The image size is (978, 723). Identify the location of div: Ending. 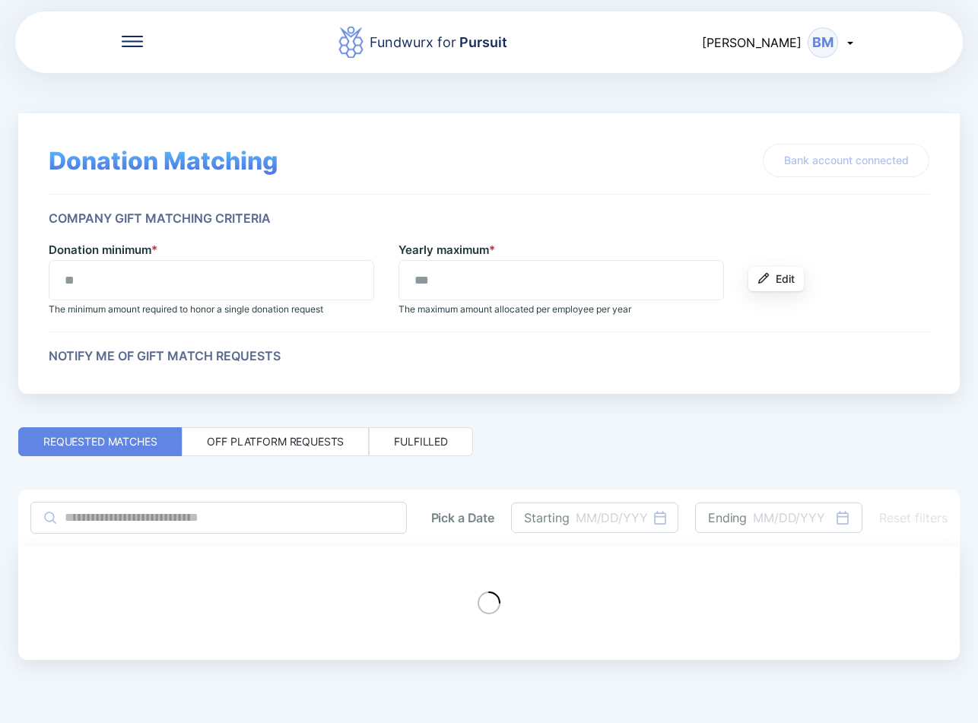
(727, 518).